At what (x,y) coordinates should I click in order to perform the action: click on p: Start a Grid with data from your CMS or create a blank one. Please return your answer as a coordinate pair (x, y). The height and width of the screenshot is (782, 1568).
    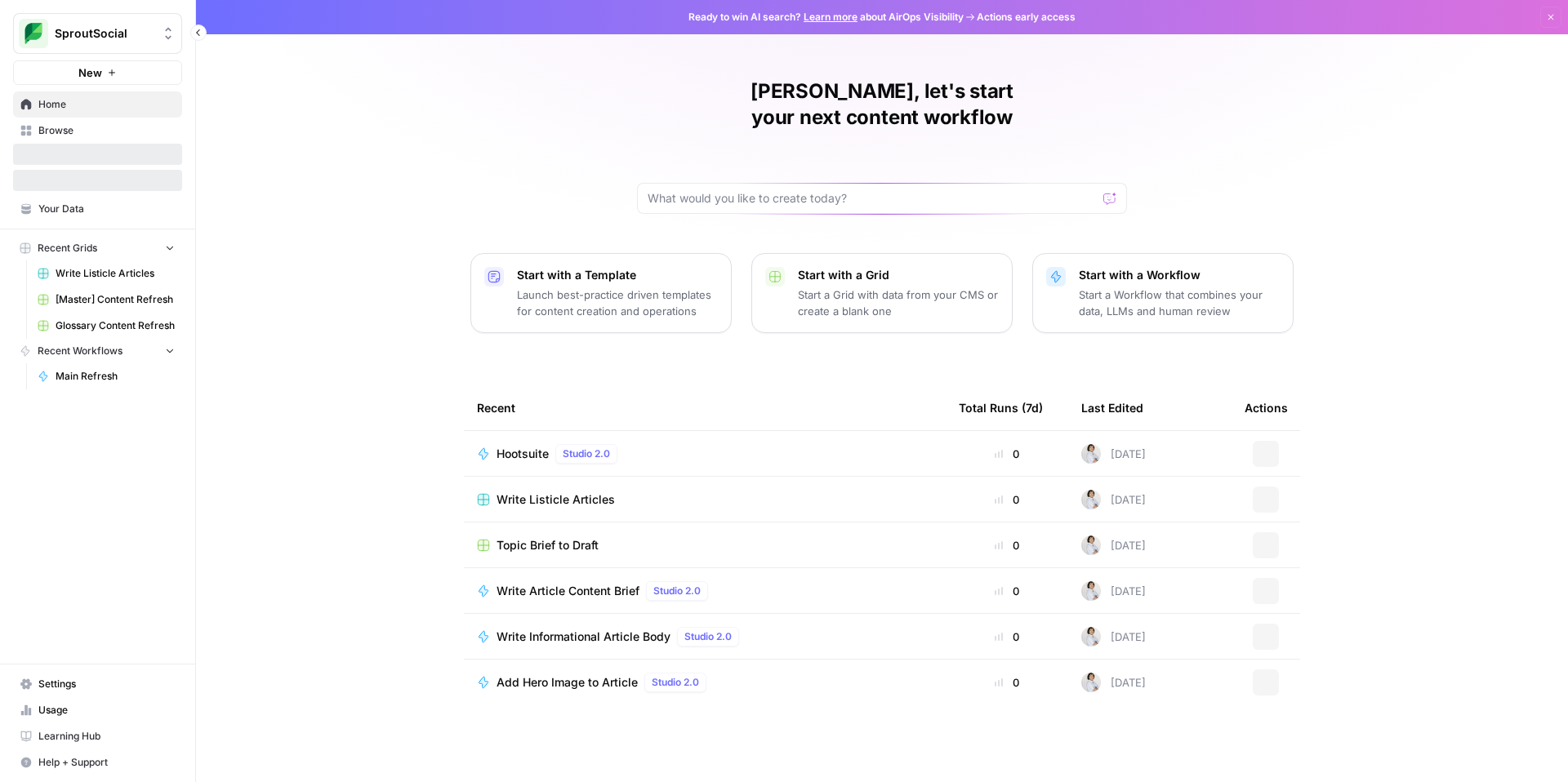
    Looking at the image, I should click on (898, 303).